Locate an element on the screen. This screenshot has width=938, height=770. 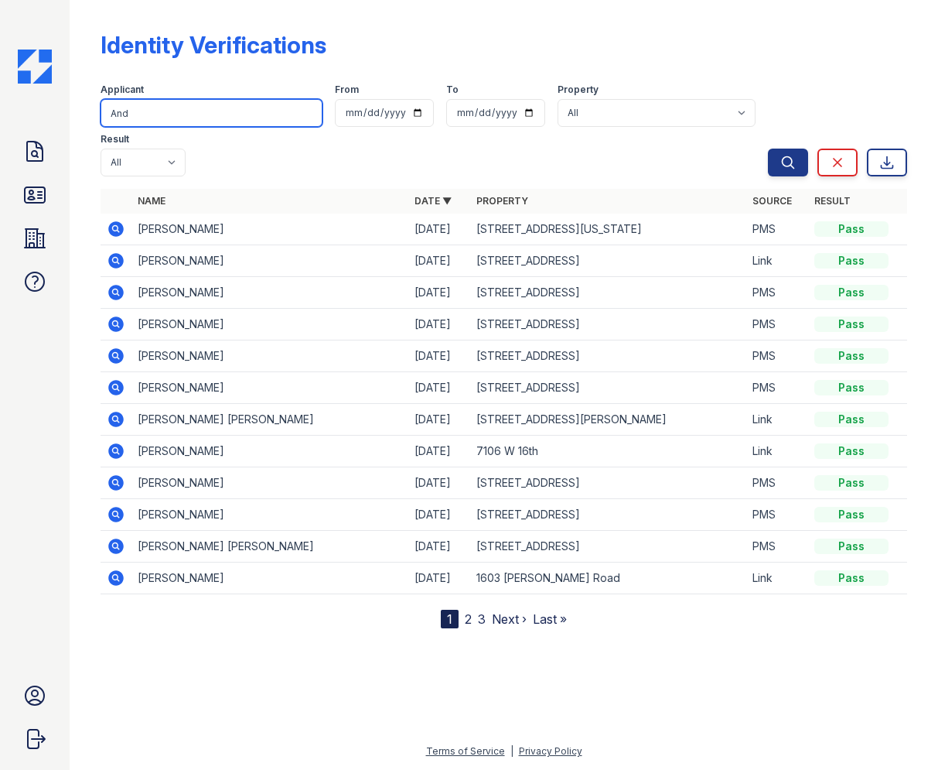
a: Property is located at coordinates (502, 200).